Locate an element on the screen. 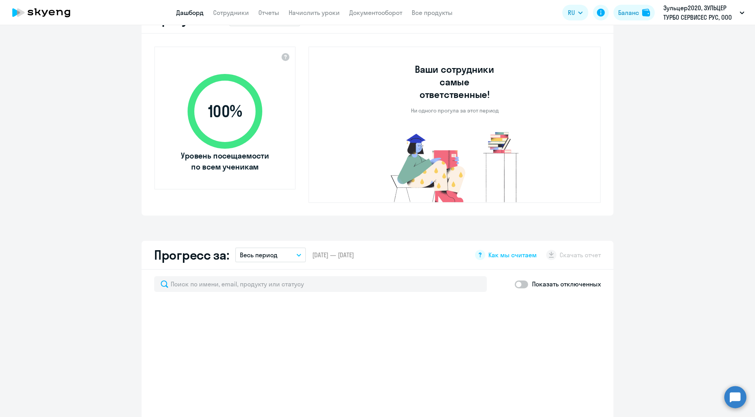  a: Все продукты is located at coordinates (432, 13).